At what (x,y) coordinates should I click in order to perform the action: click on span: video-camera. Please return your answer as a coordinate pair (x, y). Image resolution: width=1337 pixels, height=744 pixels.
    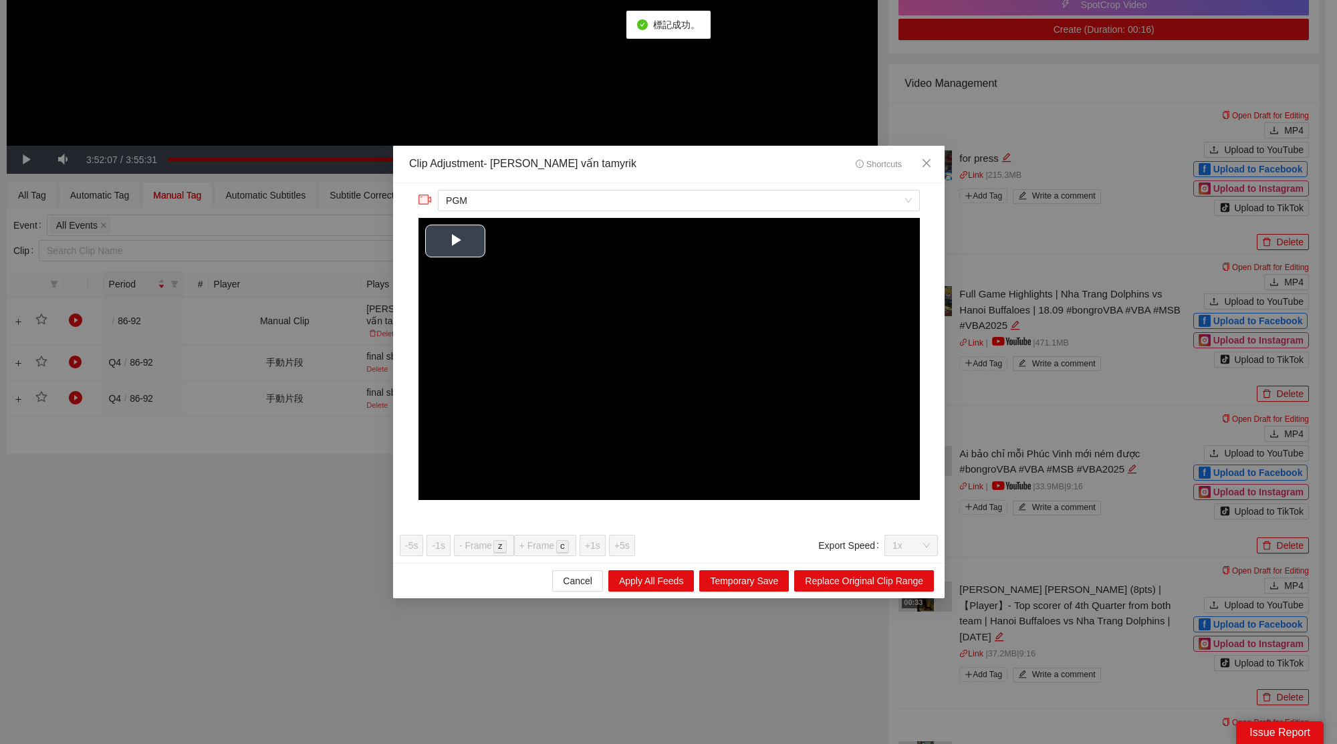
    Looking at the image, I should click on (424, 200).